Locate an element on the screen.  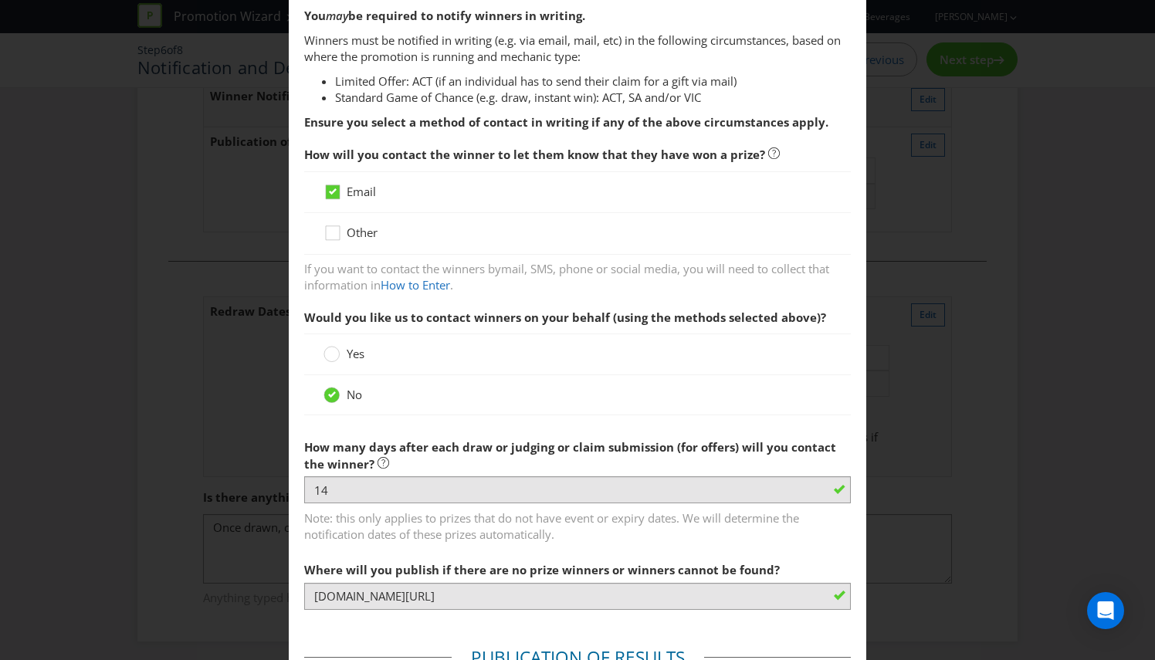
span: Would you like us to contact winners on your behalf (using the methods selected above)? is located at coordinates (565, 317).